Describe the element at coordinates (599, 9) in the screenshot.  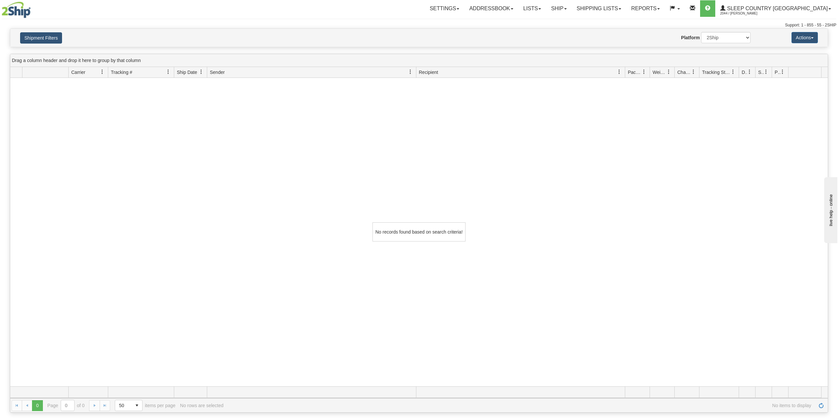
I see `a: Shipping lists` at that location.